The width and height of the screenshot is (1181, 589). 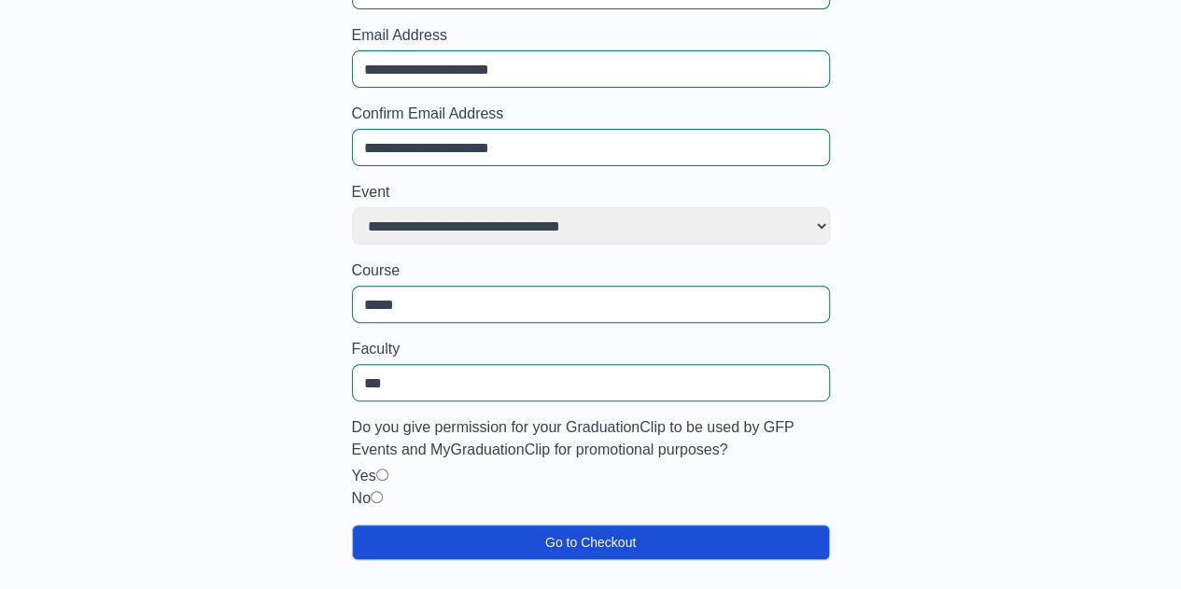 What do you see at coordinates (364, 475) in the screenshot?
I see `label: Yes` at bounding box center [364, 475].